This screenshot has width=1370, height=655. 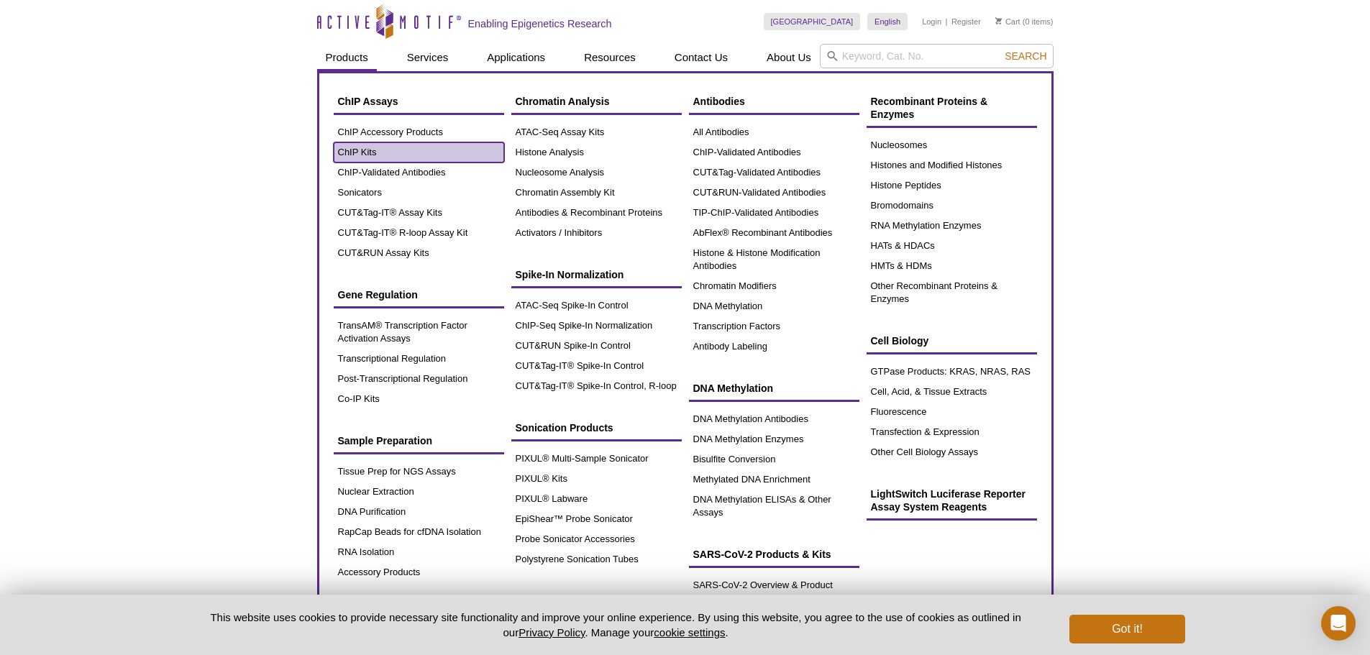 What do you see at coordinates (900, 341) in the screenshot?
I see `span: Cell Biology` at bounding box center [900, 341].